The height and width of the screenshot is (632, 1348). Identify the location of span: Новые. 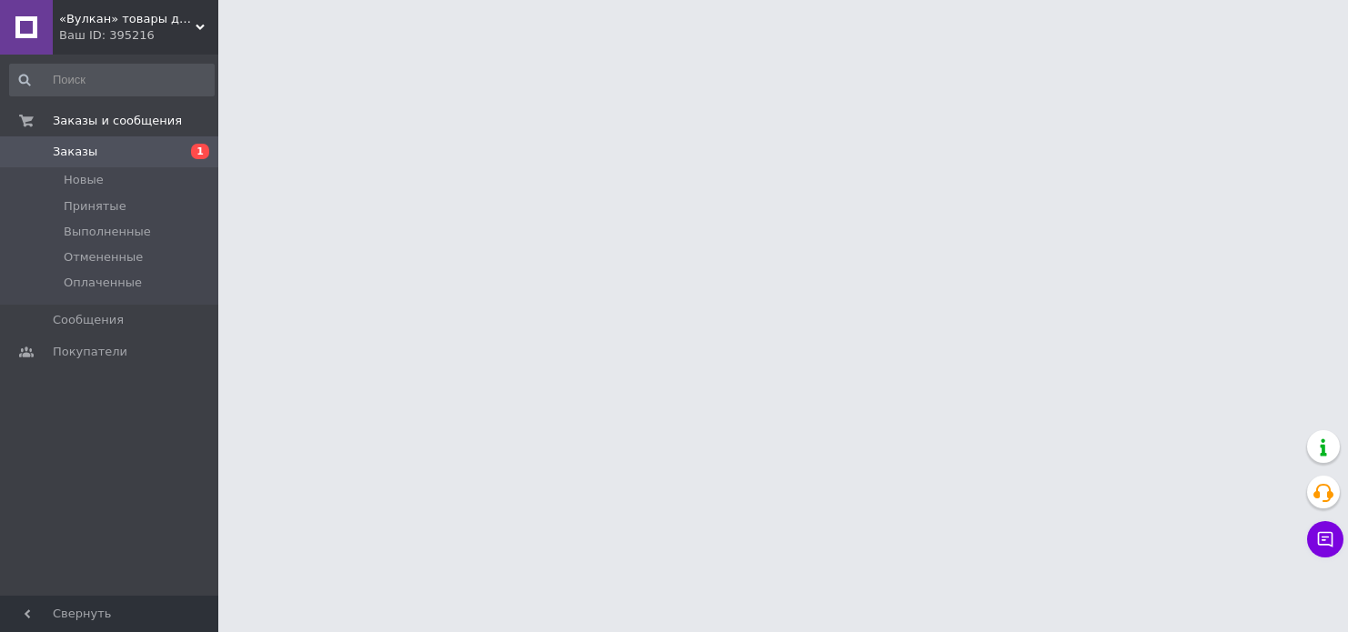
(84, 180).